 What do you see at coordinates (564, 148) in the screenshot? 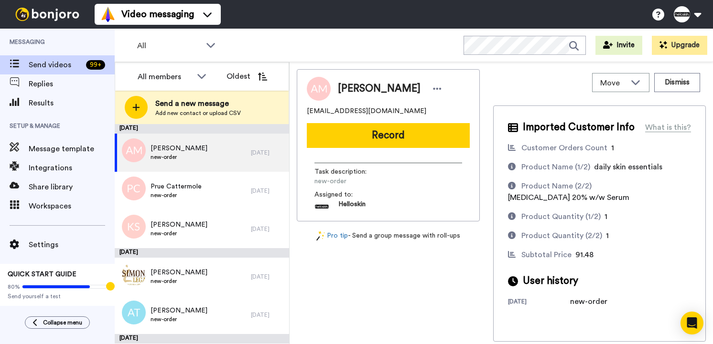
I see `div: Customer Orders Count` at bounding box center [564, 148].